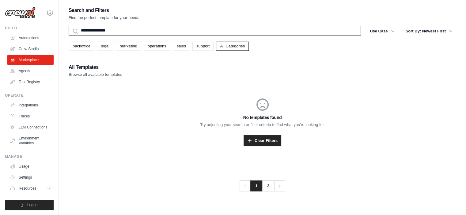  What do you see at coordinates (30, 116) in the screenshot?
I see `a: Traces` at bounding box center [30, 116].